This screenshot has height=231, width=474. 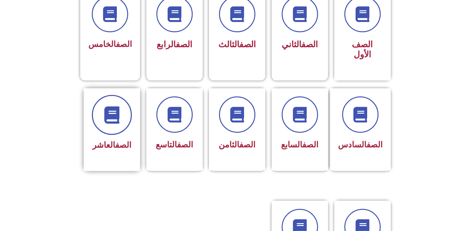 I want to click on span: الرابع, so click(x=175, y=44).